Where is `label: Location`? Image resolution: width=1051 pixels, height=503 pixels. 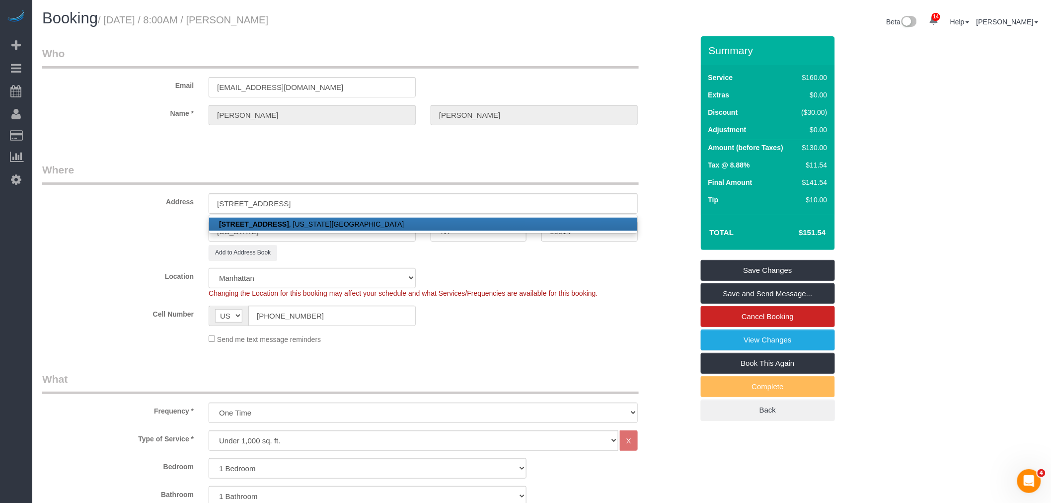
label: Location is located at coordinates (118, 274).